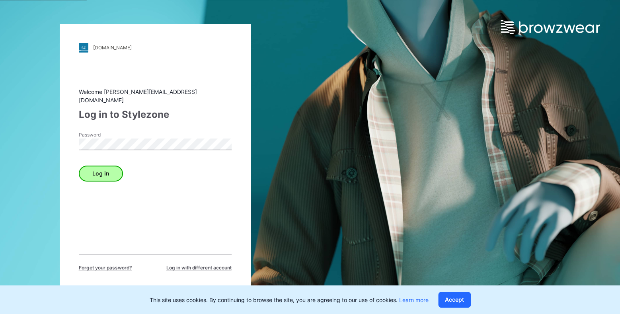  I want to click on button: Log in, so click(101, 174).